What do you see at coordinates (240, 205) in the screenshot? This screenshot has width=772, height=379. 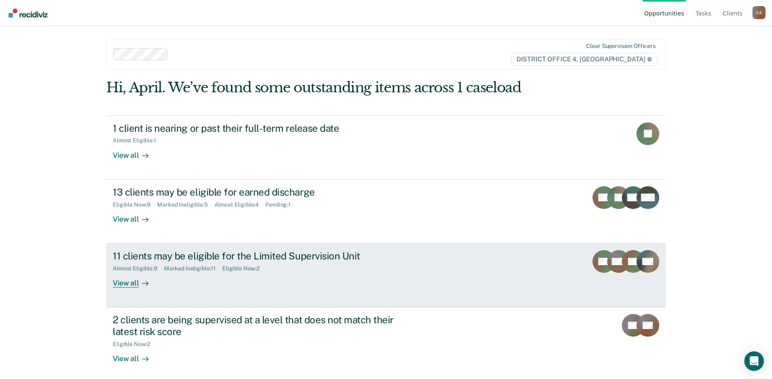 I see `div: Almost Eligible : 4` at bounding box center [240, 205].